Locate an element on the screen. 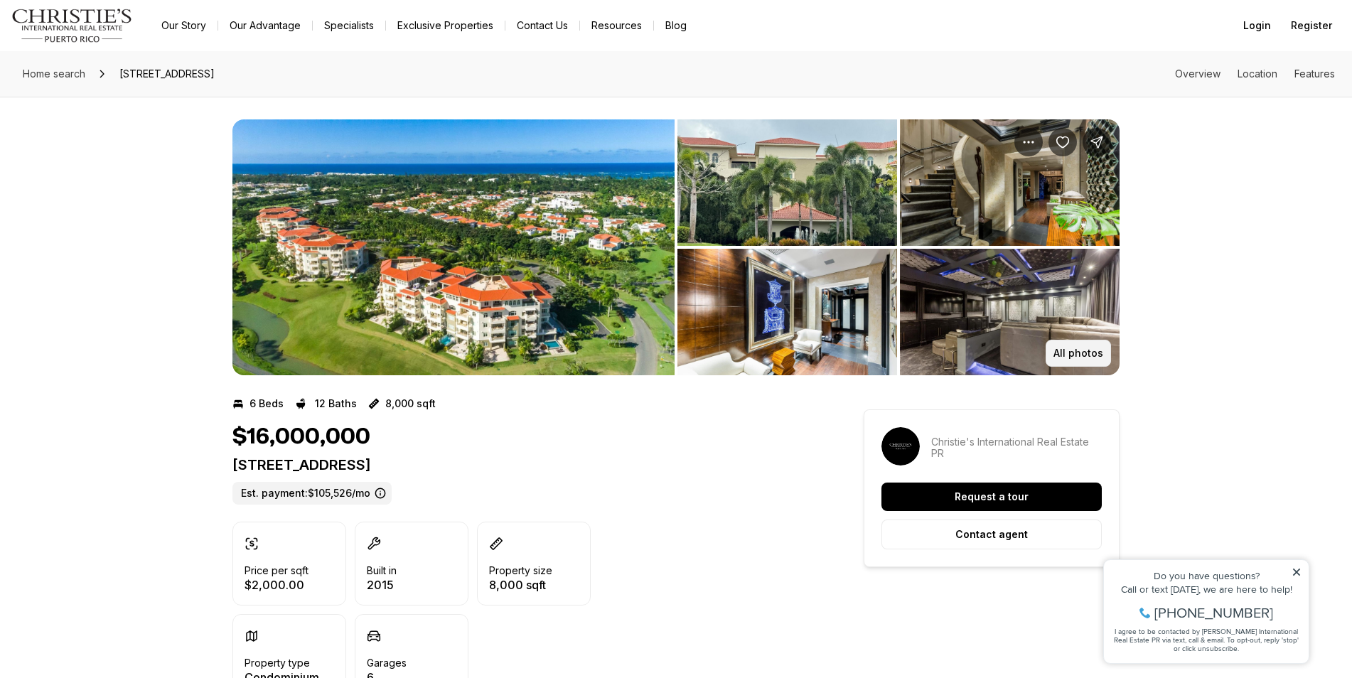  button: Register is located at coordinates (1311, 26).